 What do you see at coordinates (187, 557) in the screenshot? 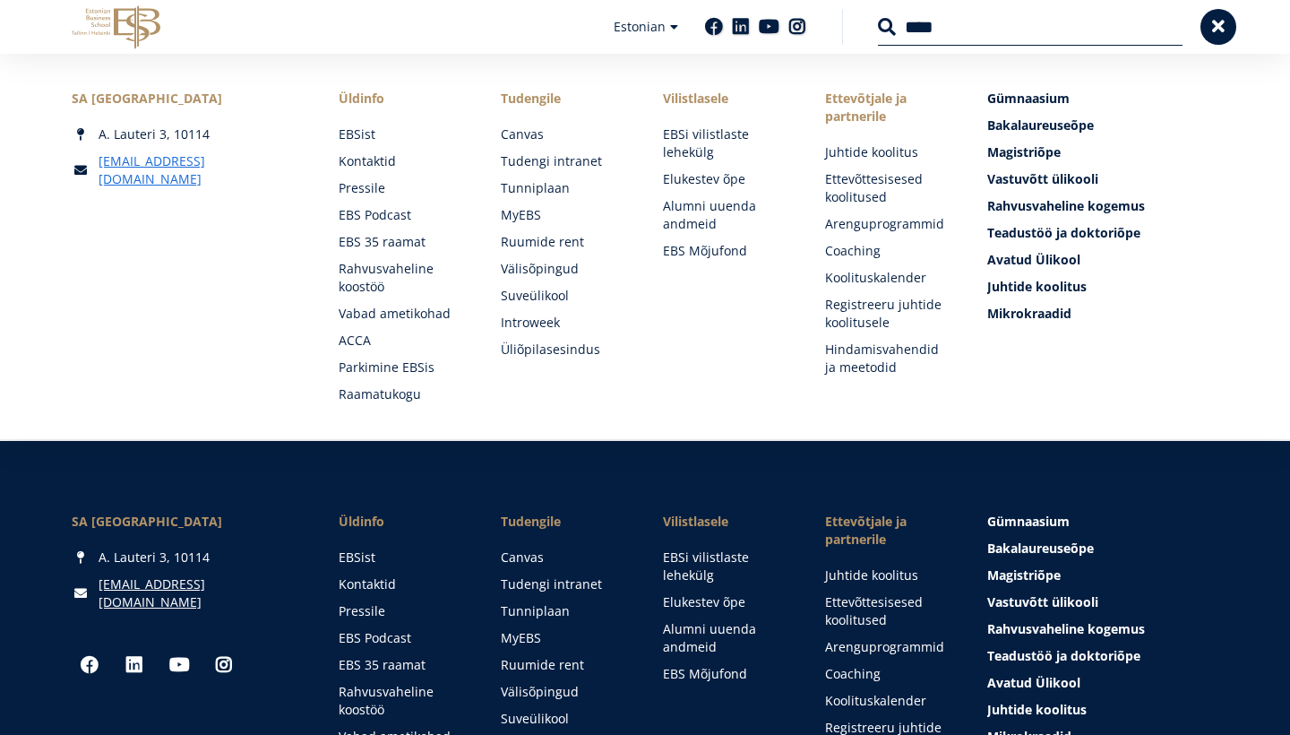
I see `div: A. Lauteri 3, 10114` at bounding box center [187, 557].